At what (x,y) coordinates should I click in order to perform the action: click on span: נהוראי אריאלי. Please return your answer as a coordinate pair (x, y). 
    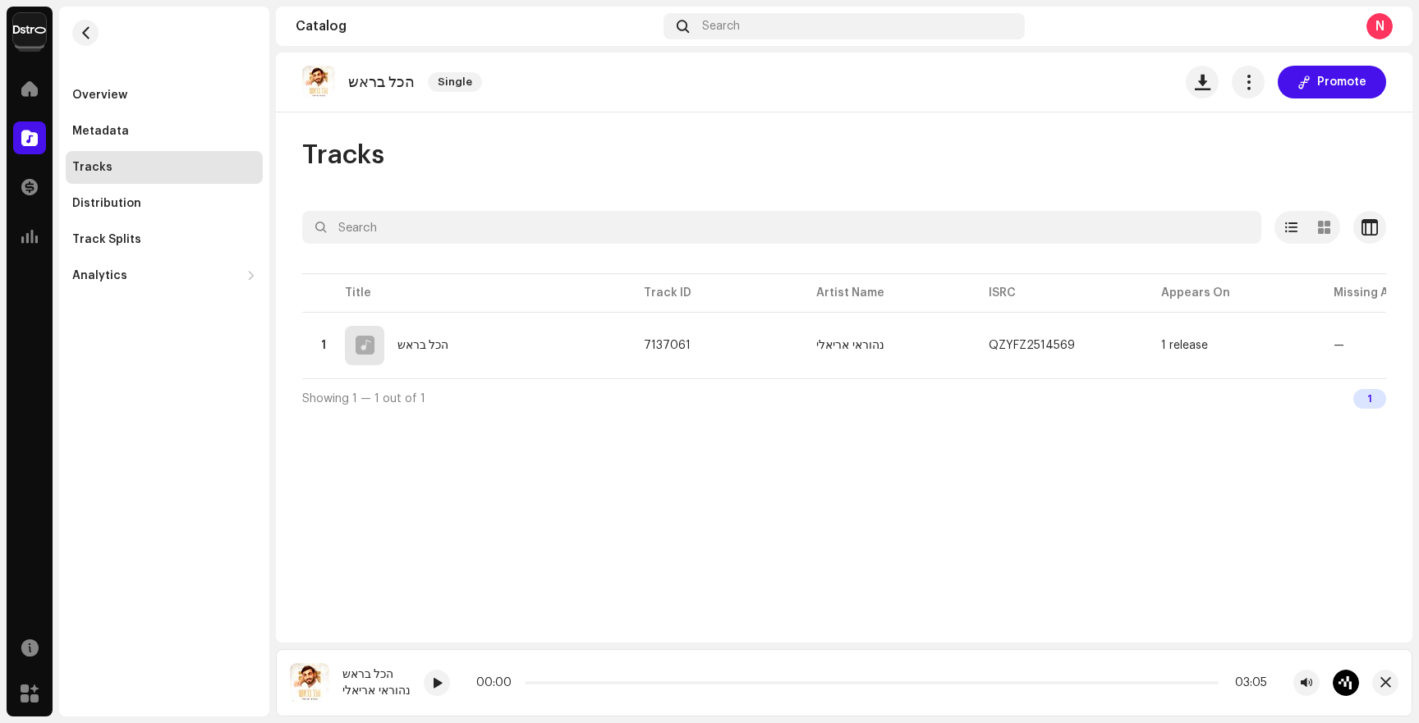
    Looking at the image, I should click on (889, 346).